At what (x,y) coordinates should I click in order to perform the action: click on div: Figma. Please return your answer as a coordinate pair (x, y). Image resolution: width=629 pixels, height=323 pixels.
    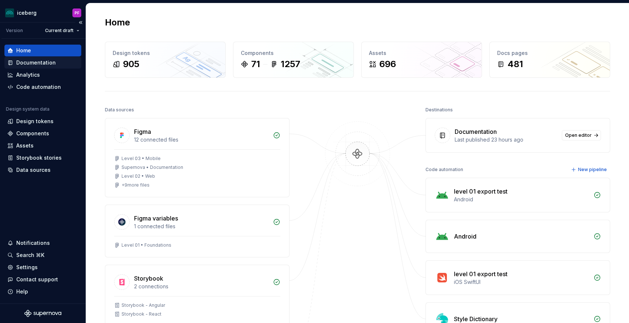
    Looking at the image, I should click on (143, 132).